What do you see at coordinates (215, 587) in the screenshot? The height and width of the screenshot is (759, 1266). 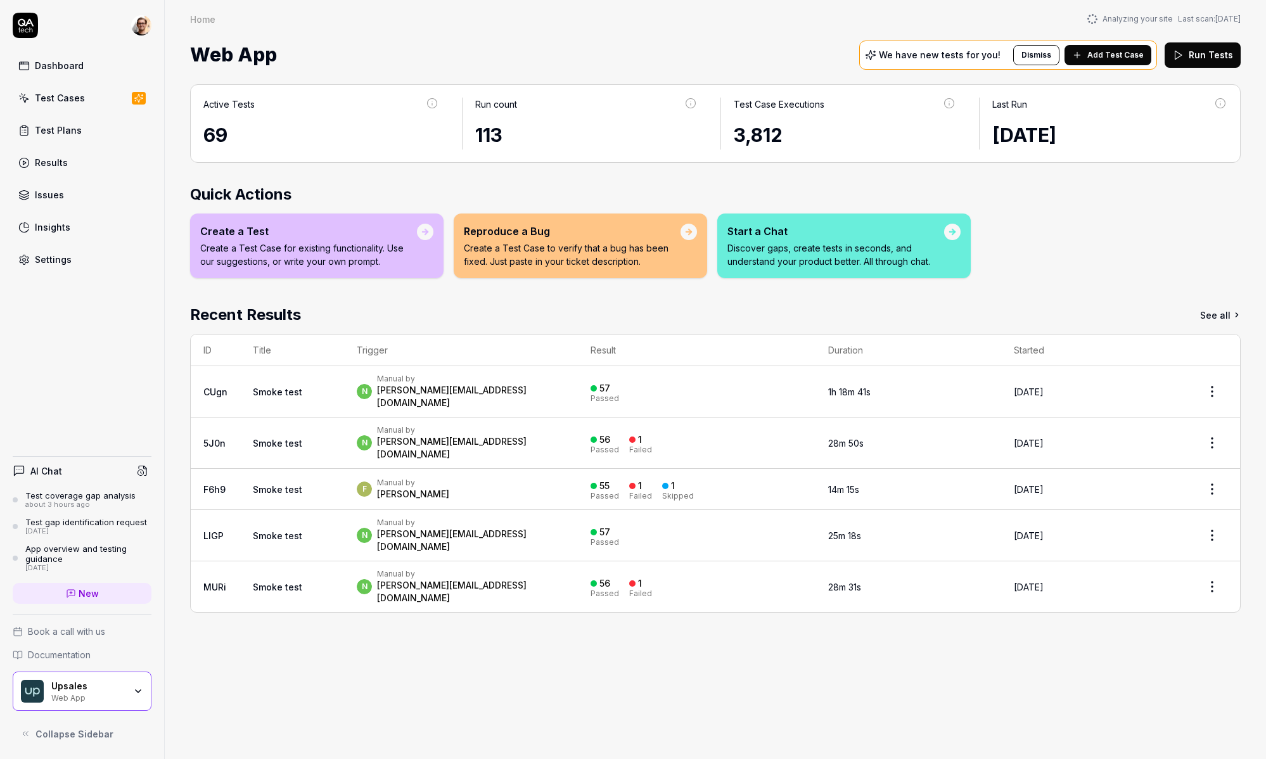 I see `a: MURi` at bounding box center [215, 587].